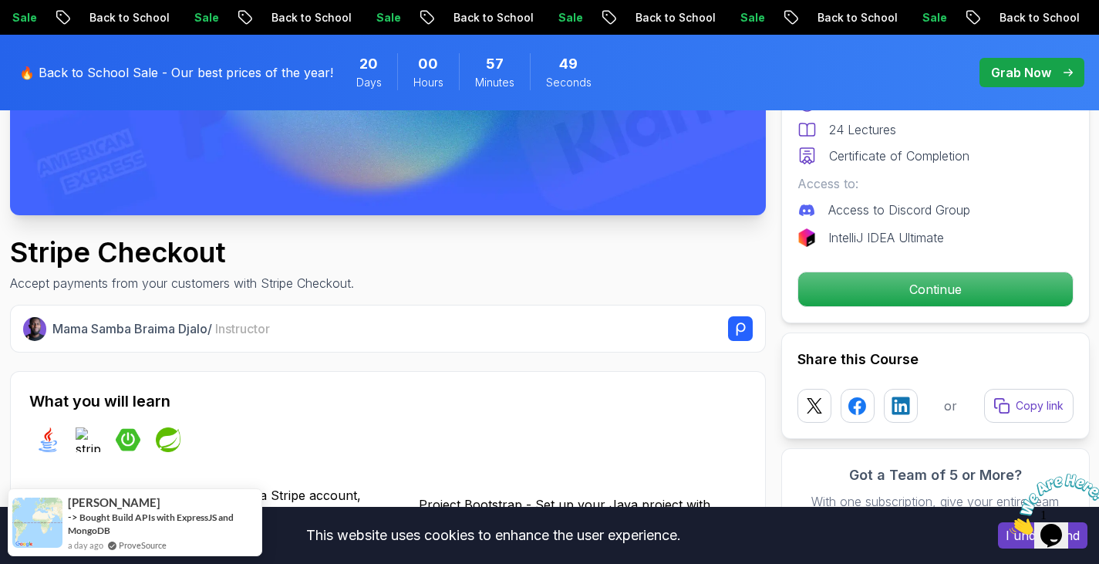  I want to click on h2: Share this Course, so click(936, 359).